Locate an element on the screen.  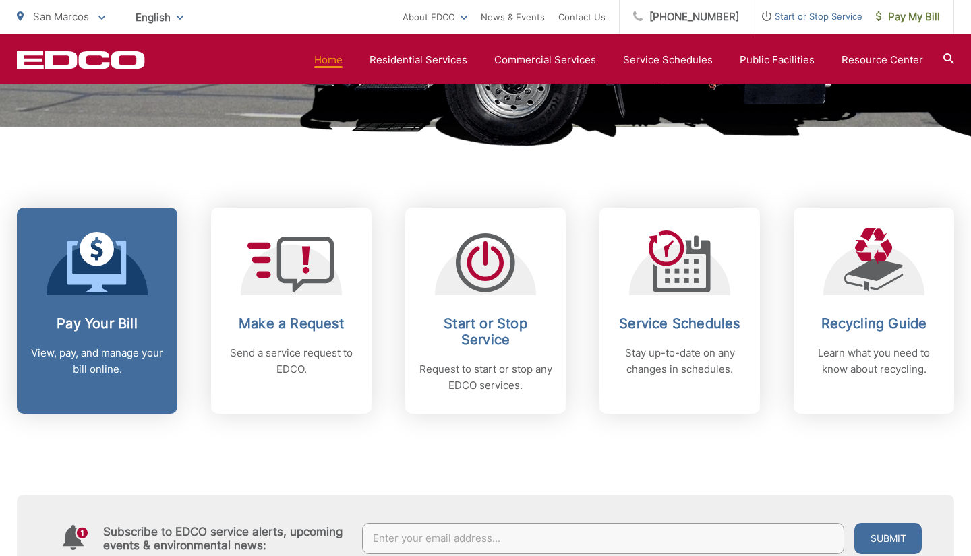
span: Pay My Bill is located at coordinates (908, 17).